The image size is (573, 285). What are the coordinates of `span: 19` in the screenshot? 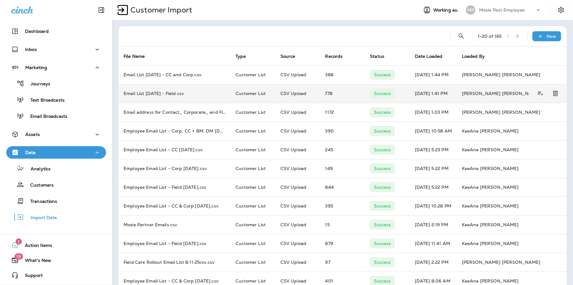 It's located at (18, 256).